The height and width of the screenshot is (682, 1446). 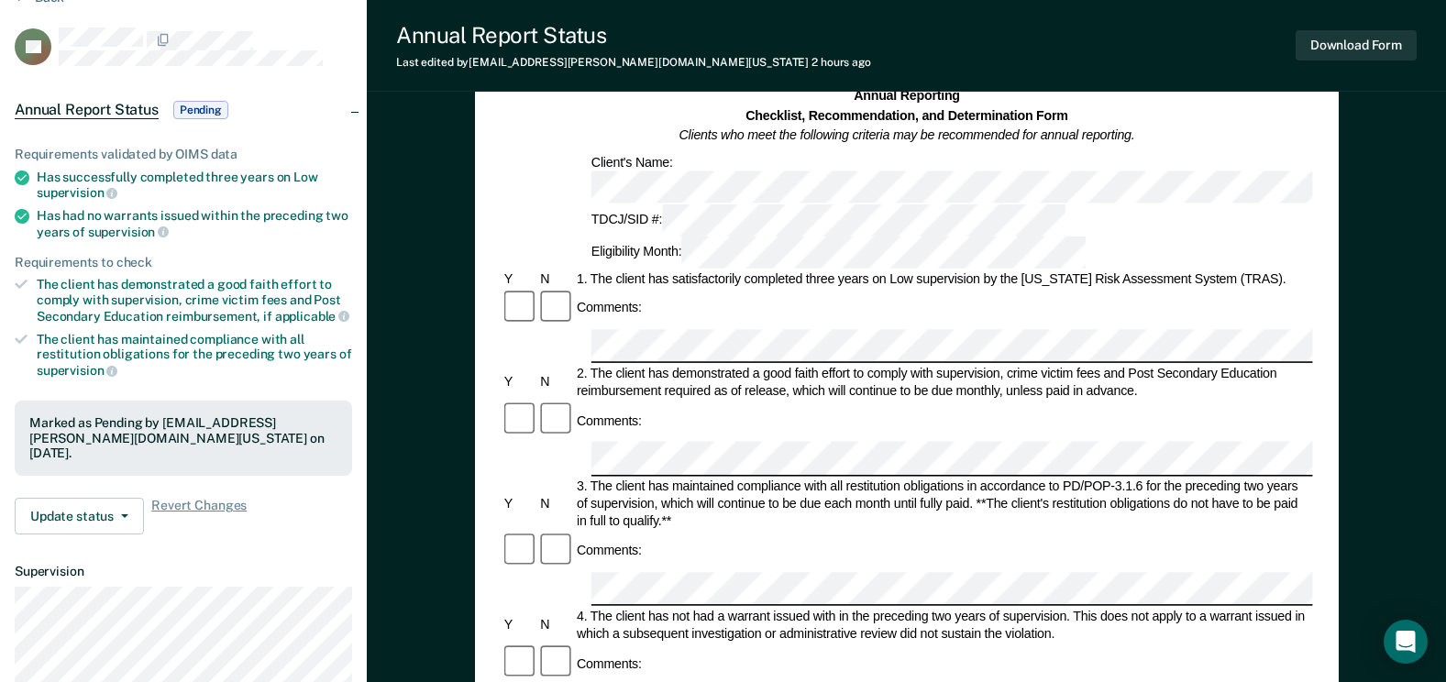 What do you see at coordinates (194, 224) in the screenshot?
I see `div: Has had no warrants issued within the preceding two years of` at bounding box center [194, 224].